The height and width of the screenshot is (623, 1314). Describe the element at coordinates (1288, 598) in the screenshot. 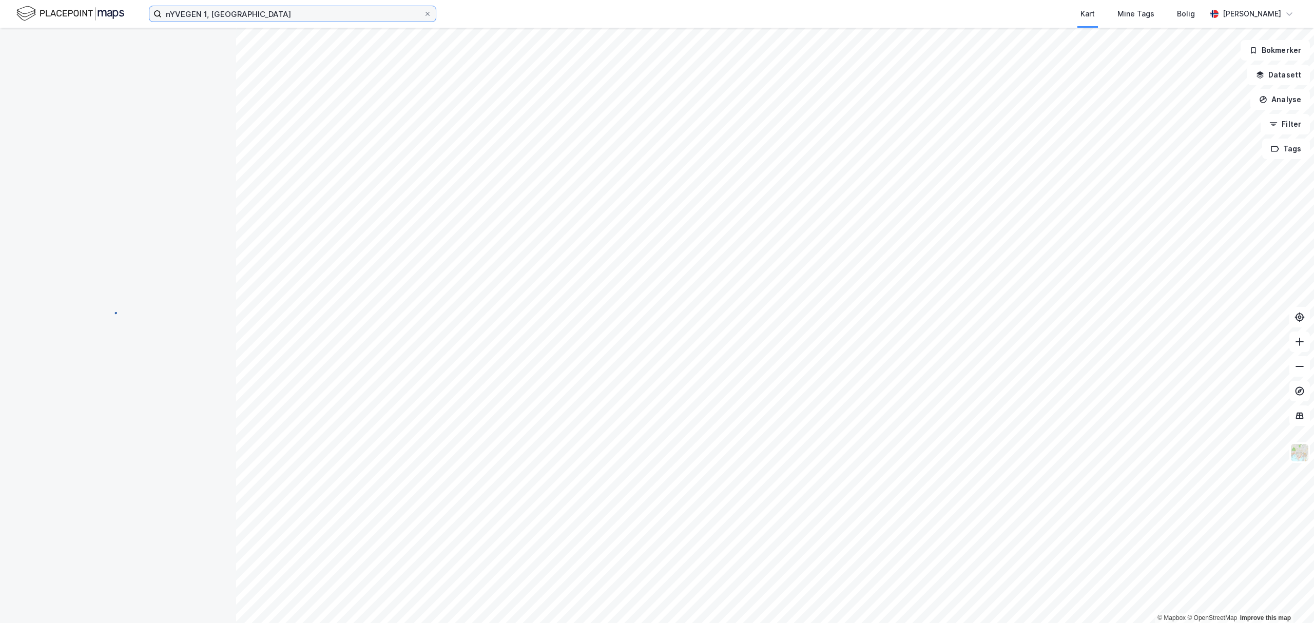

I see `div: Kontrollprogram for chat` at that location.